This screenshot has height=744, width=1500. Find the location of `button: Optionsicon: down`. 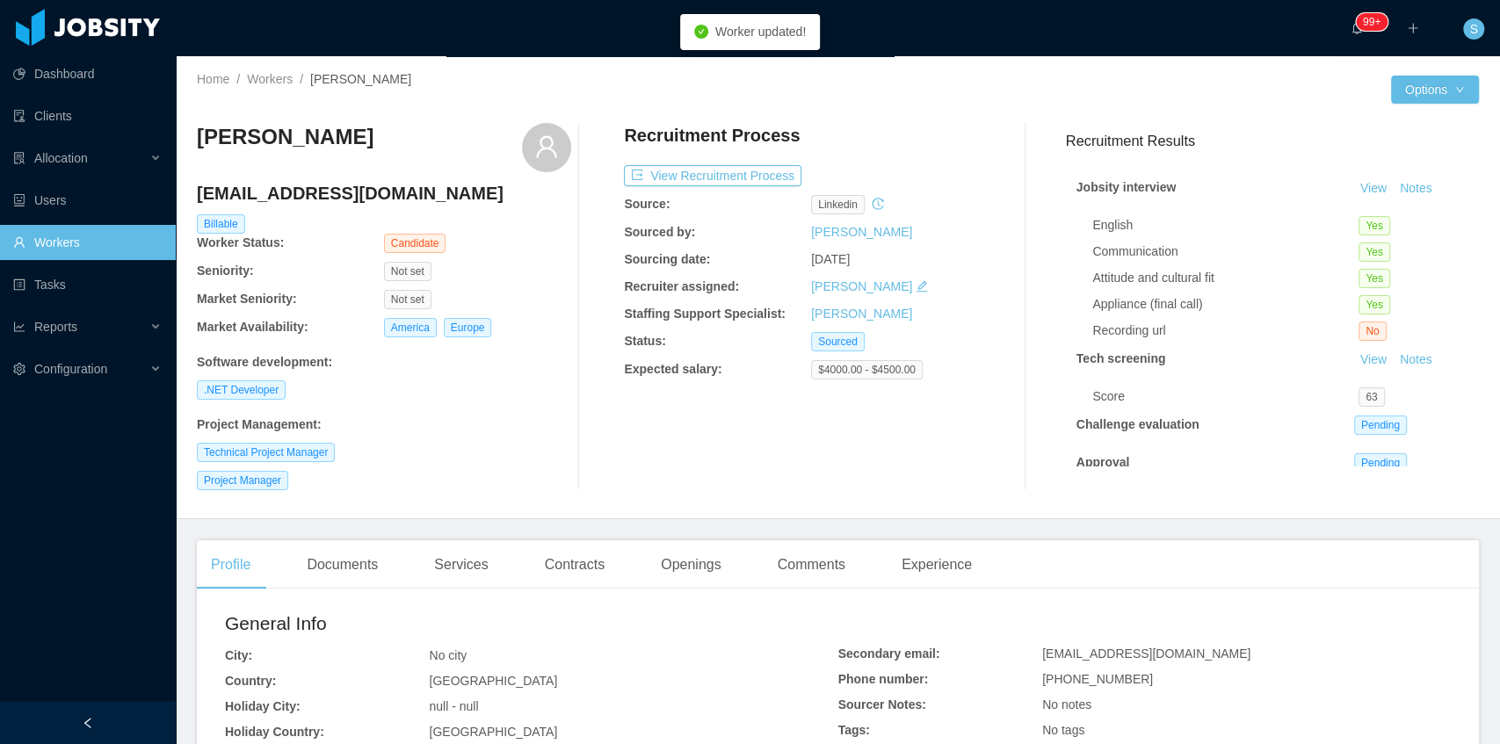

button: Optionsicon: down is located at coordinates (1435, 90).